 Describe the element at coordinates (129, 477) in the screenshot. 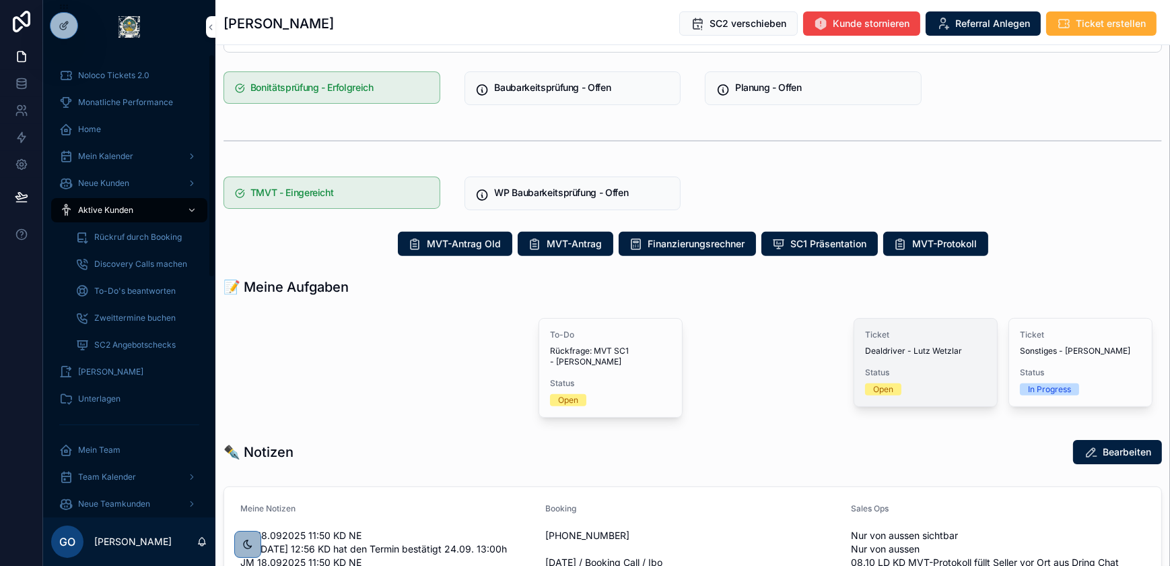

I see `a: Team Kalender` at that location.